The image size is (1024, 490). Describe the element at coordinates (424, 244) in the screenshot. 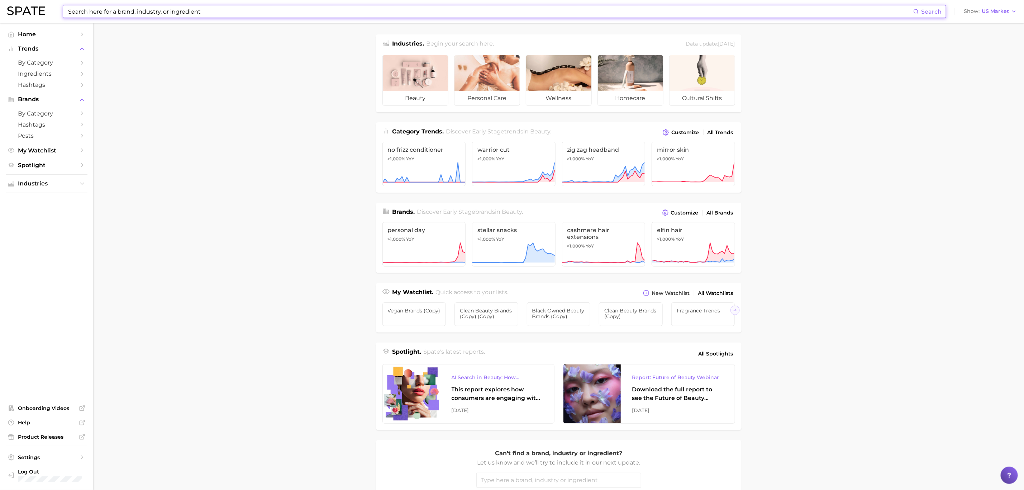

I see `a: personal day>1,000% YoY` at that location.